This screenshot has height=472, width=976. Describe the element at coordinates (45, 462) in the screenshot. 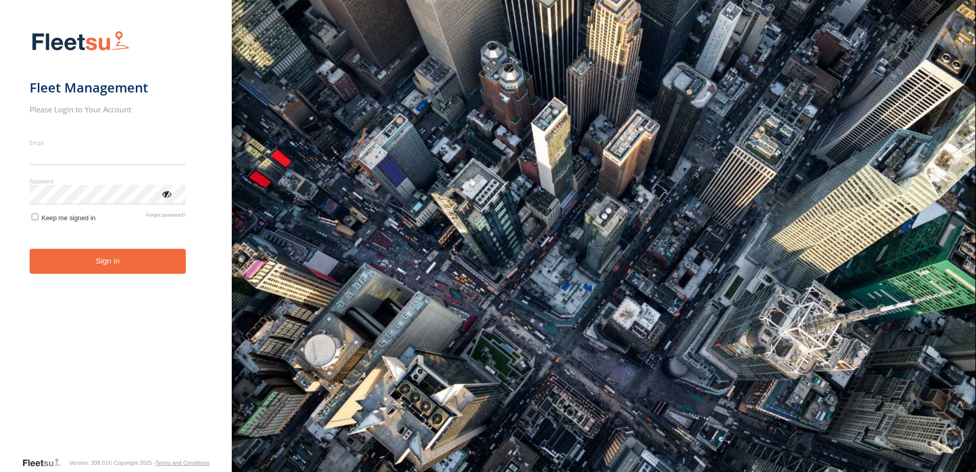

I see `a: Visit our Website` at that location.